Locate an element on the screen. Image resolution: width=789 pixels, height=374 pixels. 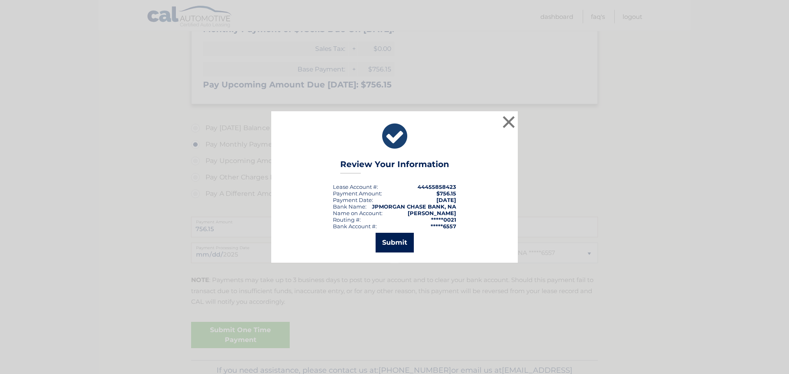
div: Payment Amount: is located at coordinates (358, 194).